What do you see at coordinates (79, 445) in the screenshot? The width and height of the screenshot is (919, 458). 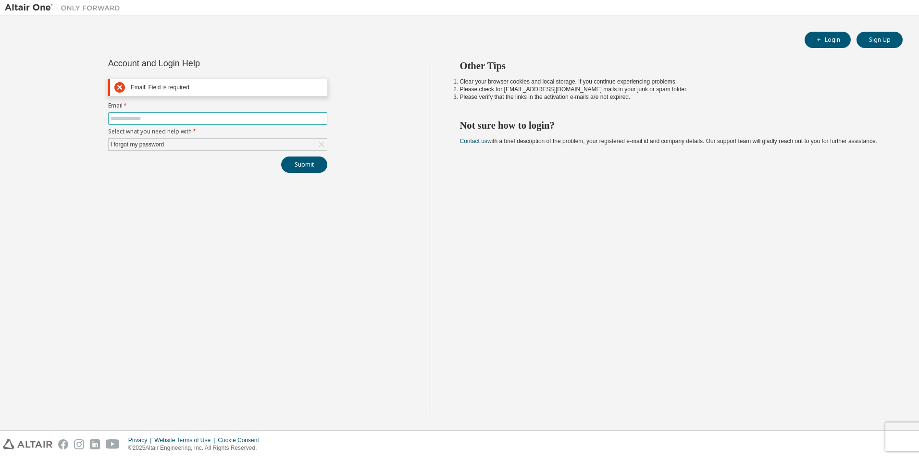 I see `img: instagram.svg` at bounding box center [79, 445].